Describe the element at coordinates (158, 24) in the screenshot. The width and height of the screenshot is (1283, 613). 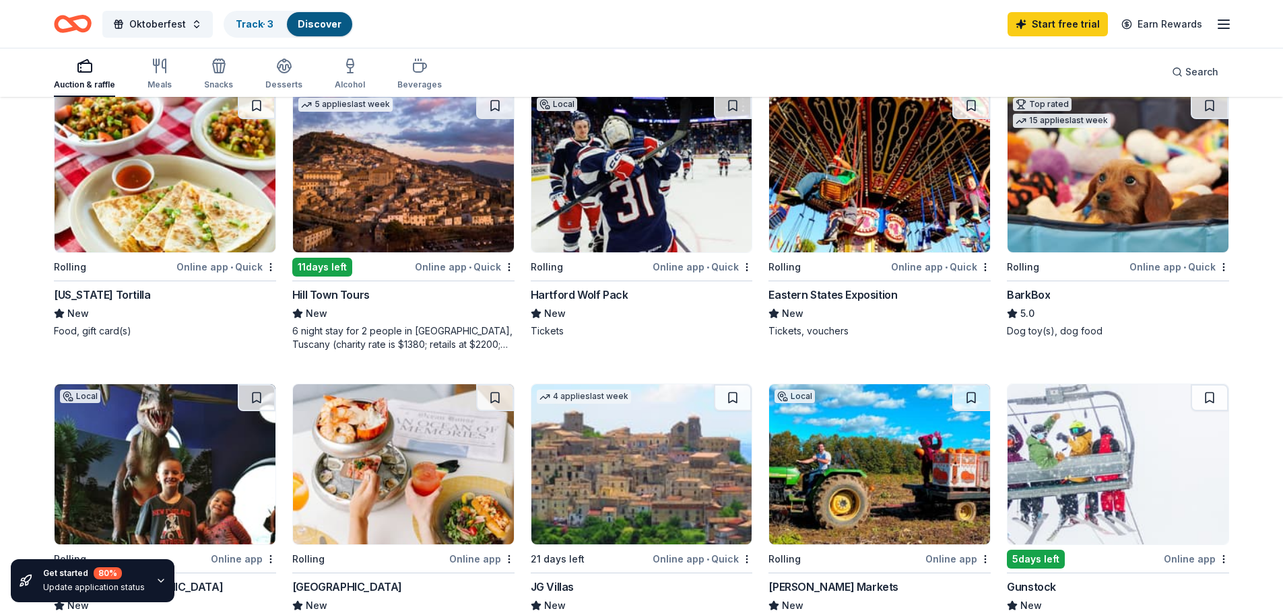
I see `span: Oktoberfest` at that location.